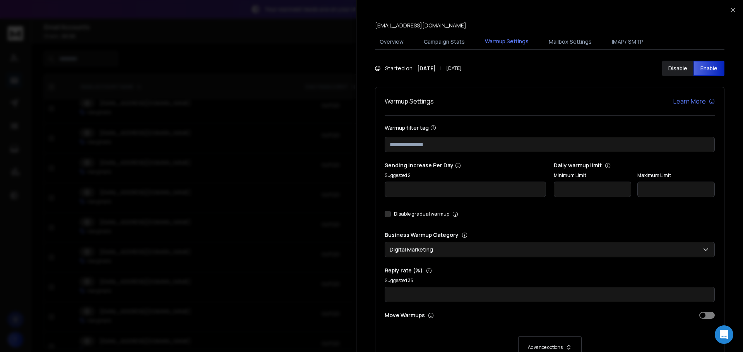  I want to click on p: Suggested 35, so click(549, 281).